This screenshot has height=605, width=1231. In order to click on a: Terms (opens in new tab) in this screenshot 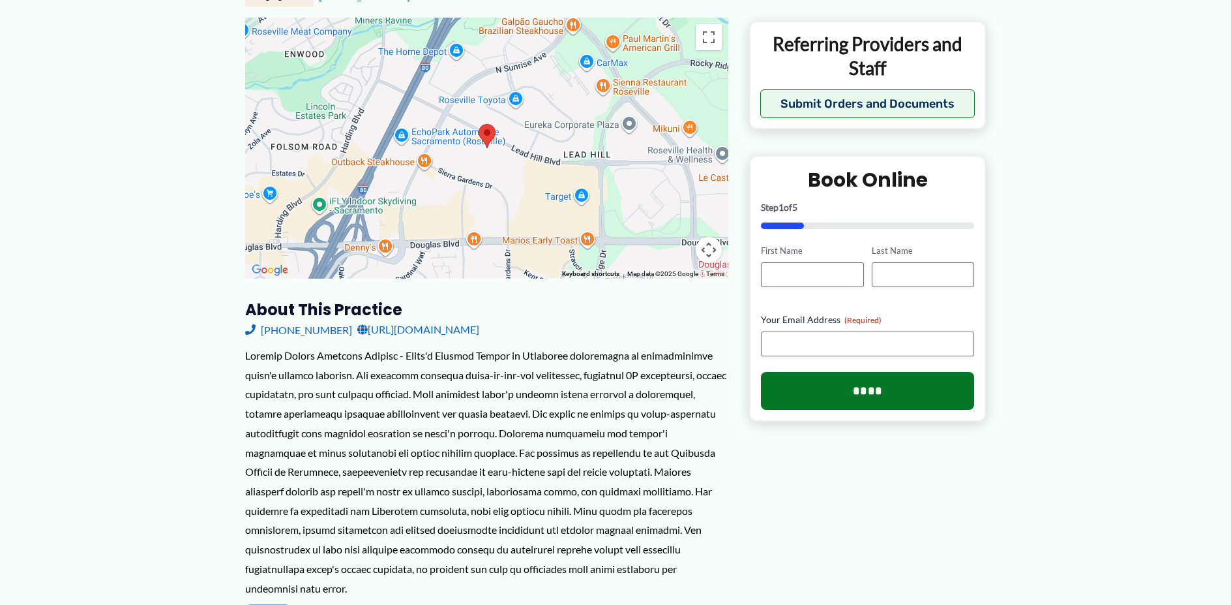, I will do `click(715, 273)`.